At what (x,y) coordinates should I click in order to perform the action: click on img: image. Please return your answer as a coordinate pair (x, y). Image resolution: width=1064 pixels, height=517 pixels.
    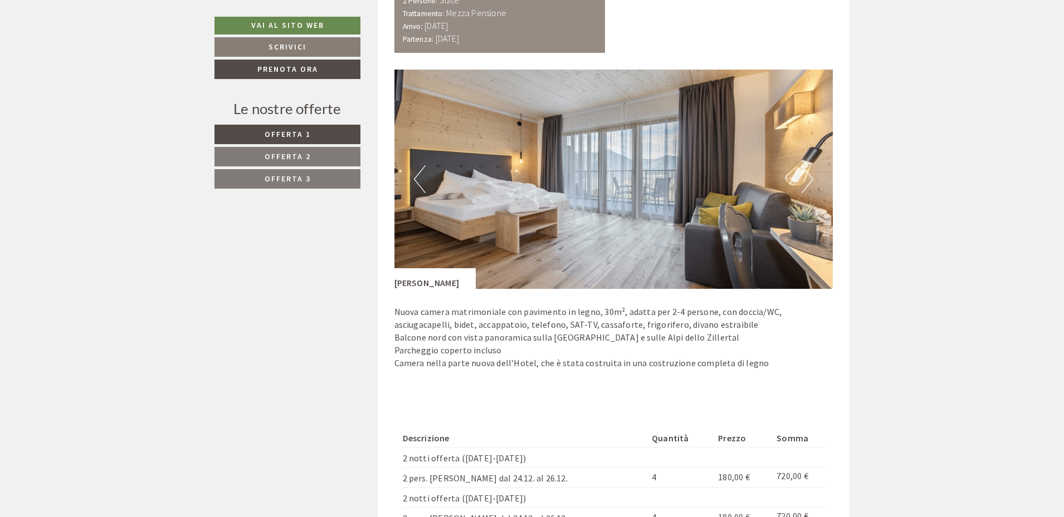
    Looking at the image, I should click on (614, 179).